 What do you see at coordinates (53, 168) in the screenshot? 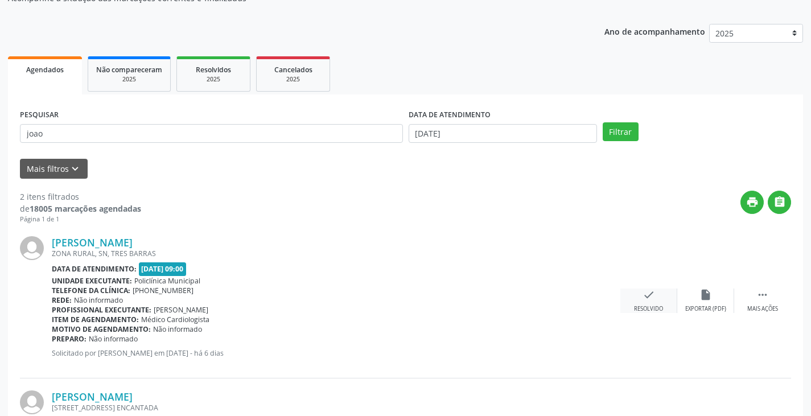
I see `button: Mais filtroskeyboard_arrow_down` at bounding box center [53, 168].